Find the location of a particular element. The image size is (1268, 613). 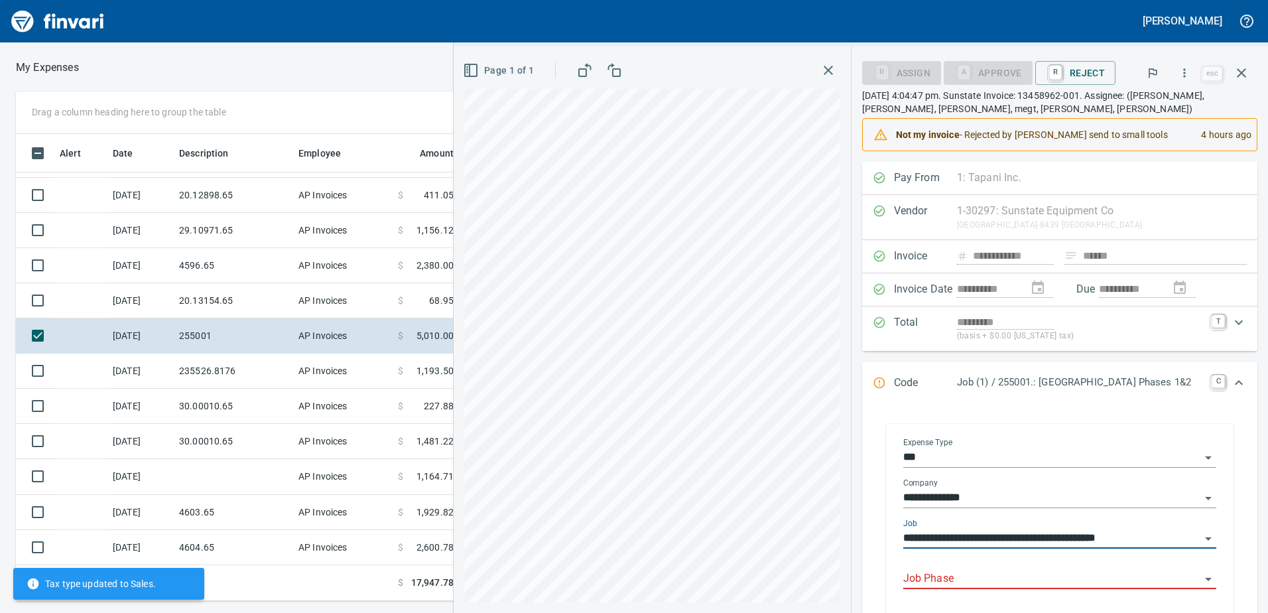

button: Flag is located at coordinates (1152, 73).